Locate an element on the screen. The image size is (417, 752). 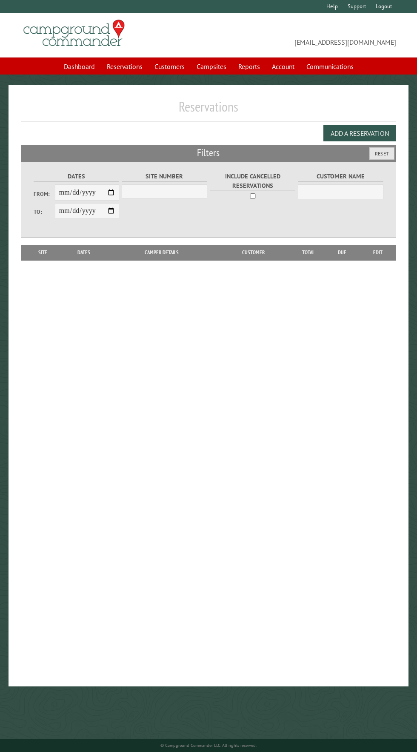
label: Customer Name is located at coordinates (340, 176).